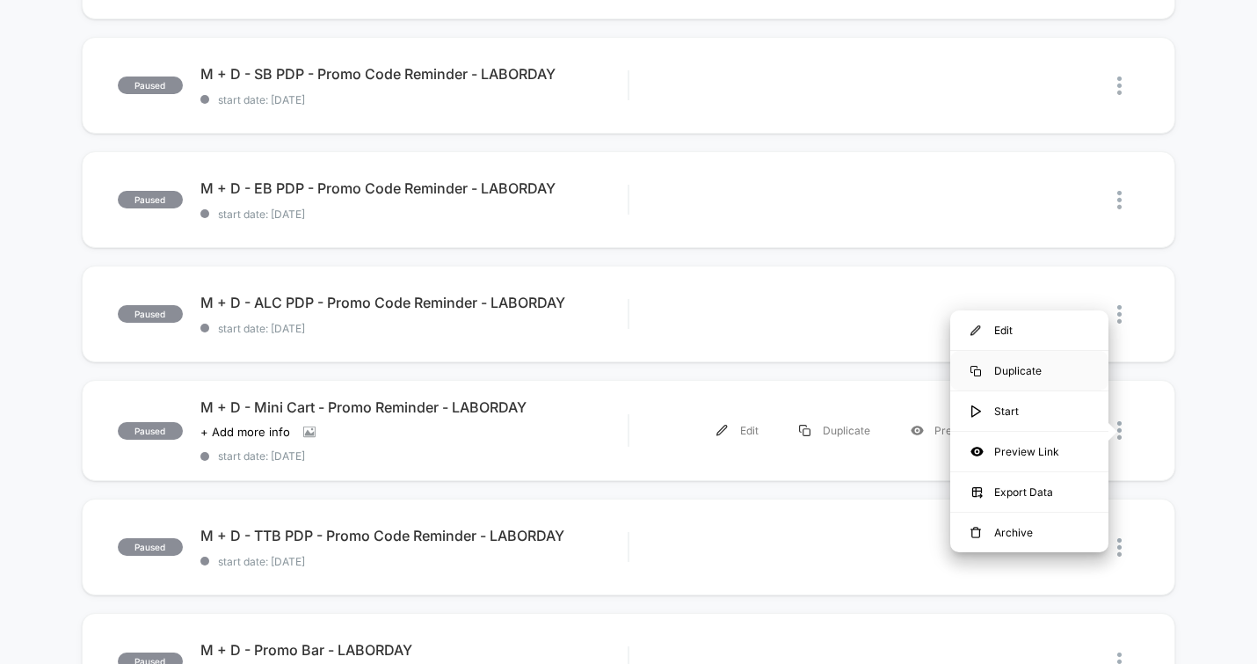  What do you see at coordinates (414, 188) in the screenshot?
I see `span: M + D - EB PDP - Promo Code Reminder - LABORDAY` at bounding box center [414, 188].